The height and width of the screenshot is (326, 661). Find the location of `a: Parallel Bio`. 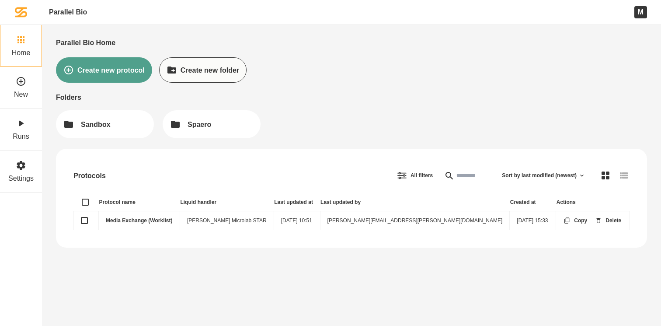

a: Parallel Bio is located at coordinates (68, 12).